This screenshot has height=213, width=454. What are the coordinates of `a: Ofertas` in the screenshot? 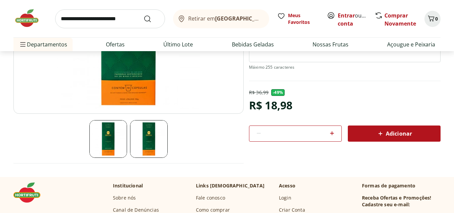 It's located at (115, 44).